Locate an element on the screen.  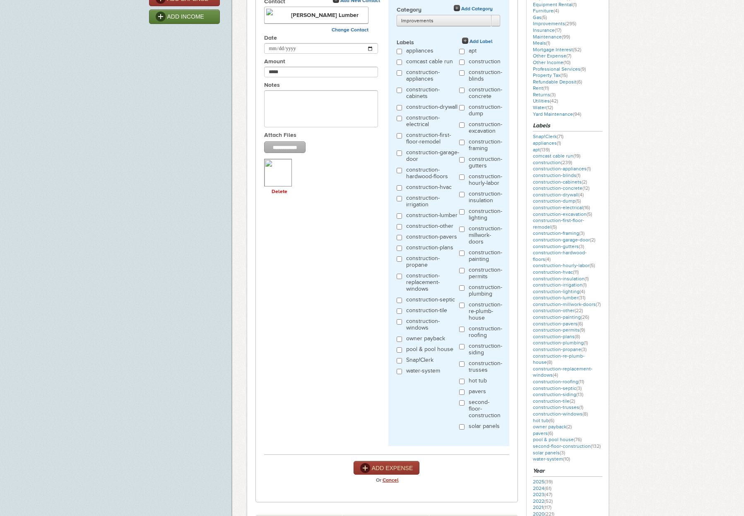
strong: Or is located at coordinates (378, 480).